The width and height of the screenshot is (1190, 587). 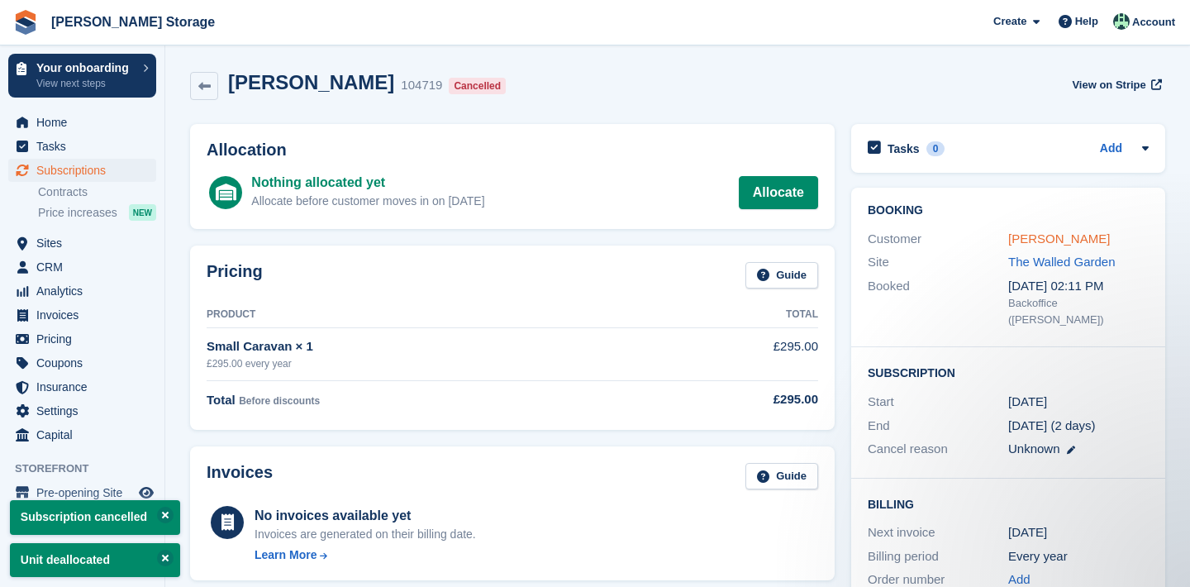 What do you see at coordinates (938, 532) in the screenshot?
I see `div: Next invoice` at bounding box center [938, 532].